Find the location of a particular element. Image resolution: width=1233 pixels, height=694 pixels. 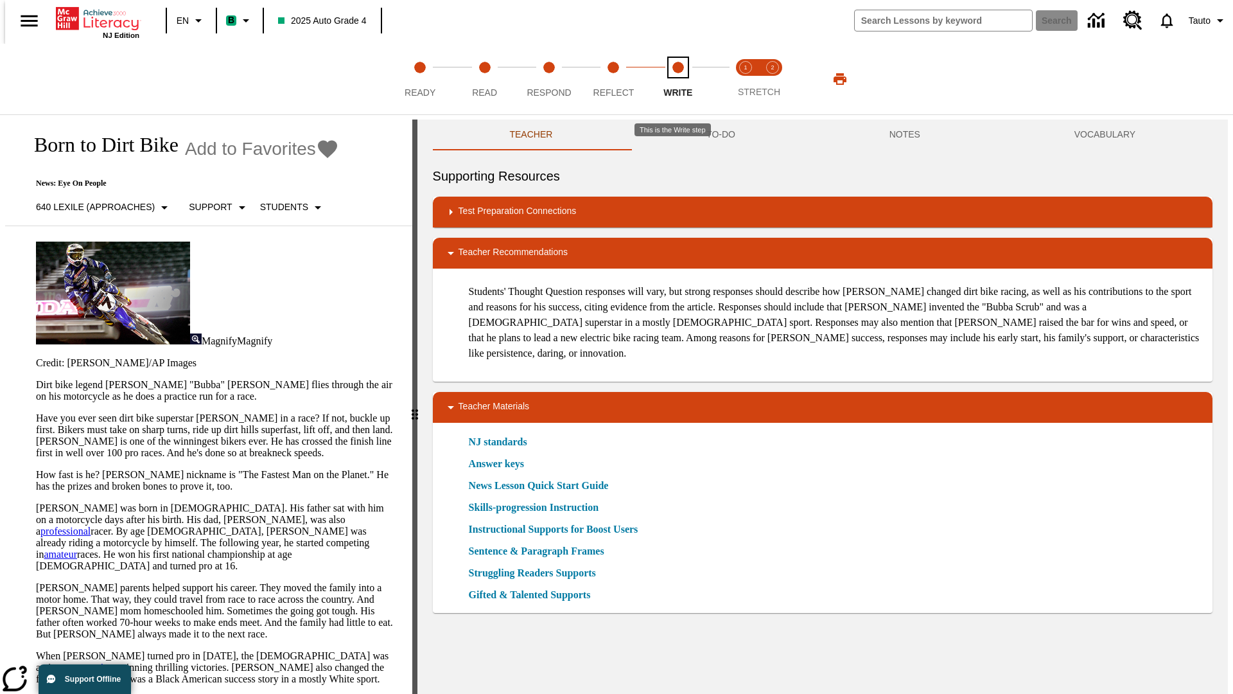

p: Teacher Recommendations is located at coordinates (513, 253).